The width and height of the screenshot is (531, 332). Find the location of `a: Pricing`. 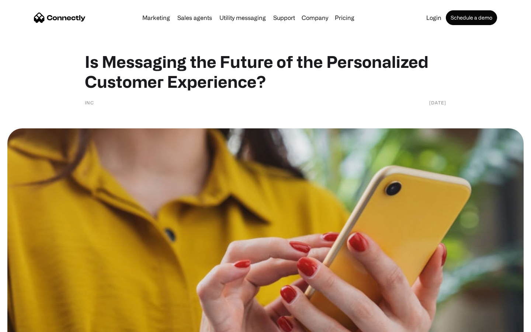

a: Pricing is located at coordinates (344, 18).